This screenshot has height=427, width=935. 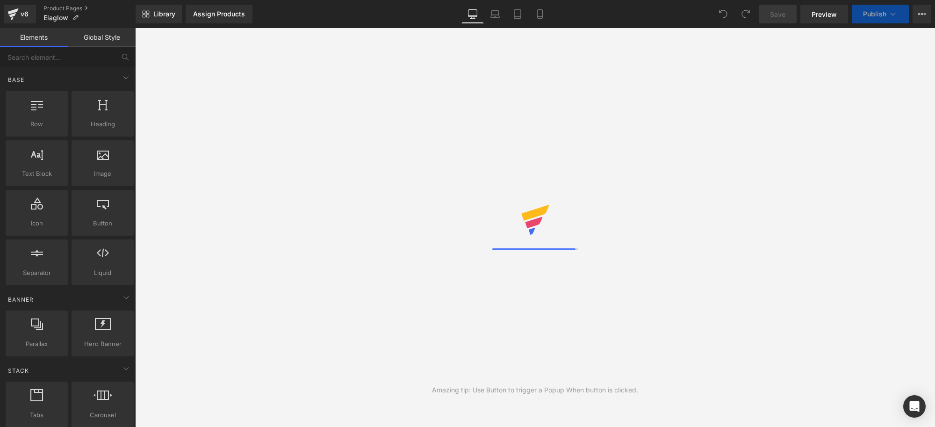 What do you see at coordinates (824, 14) in the screenshot?
I see `a: Preview` at bounding box center [824, 14].